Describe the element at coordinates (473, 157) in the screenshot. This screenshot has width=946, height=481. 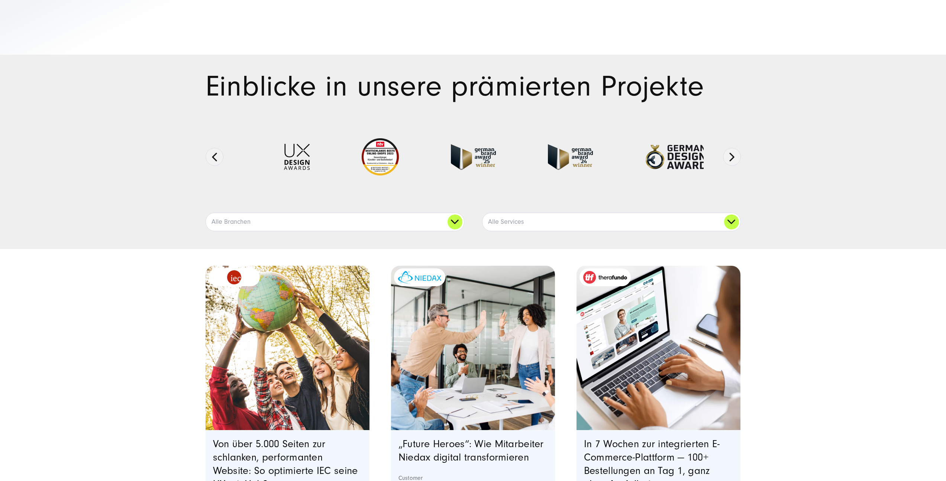
I see `img: German Brand Award winner 2025 - Full Service Digital Agentur SUNZINET` at that location.